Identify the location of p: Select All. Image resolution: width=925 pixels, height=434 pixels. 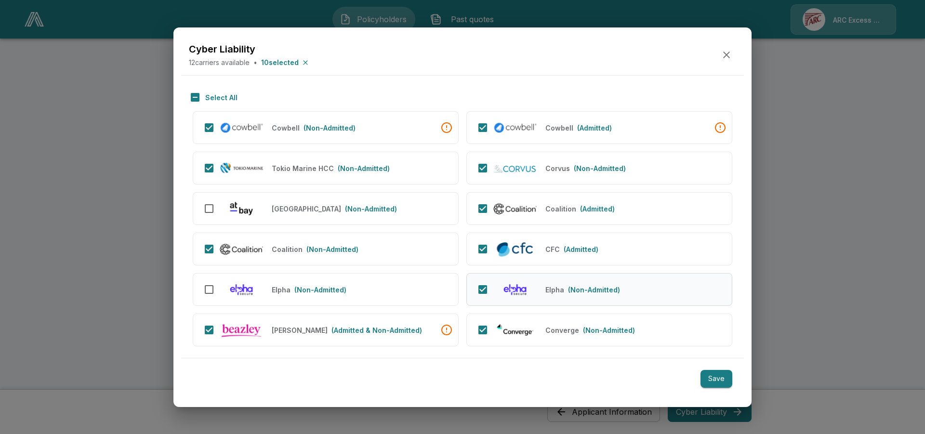
(221, 97).